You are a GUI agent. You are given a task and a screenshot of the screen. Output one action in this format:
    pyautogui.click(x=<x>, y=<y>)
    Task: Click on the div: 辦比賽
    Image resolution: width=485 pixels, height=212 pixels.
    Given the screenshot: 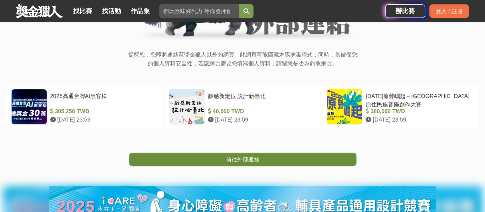 What is the action you would take?
    pyautogui.click(x=405, y=11)
    